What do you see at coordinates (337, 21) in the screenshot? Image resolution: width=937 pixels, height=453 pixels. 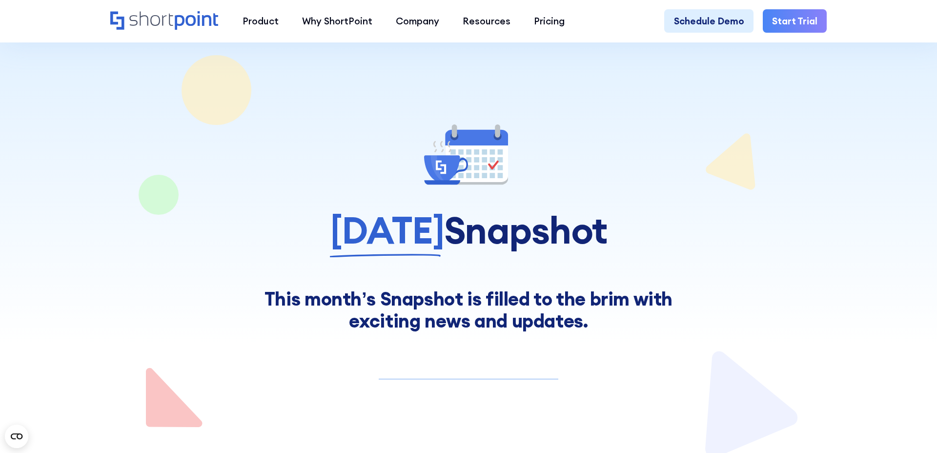 I see `a: Why ShortPoint` at bounding box center [337, 21].